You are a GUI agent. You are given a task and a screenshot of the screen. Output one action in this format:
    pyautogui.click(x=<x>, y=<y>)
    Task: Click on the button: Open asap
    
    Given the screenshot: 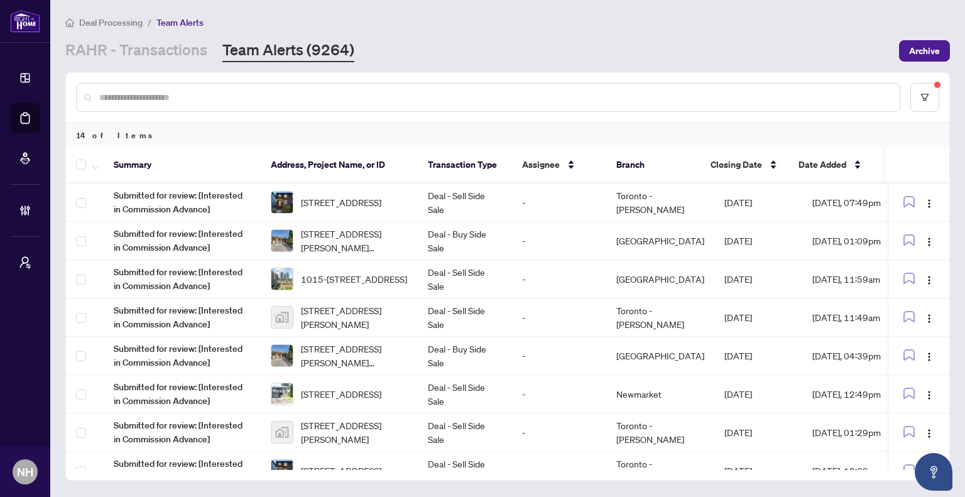 What is the action you would take?
    pyautogui.click(x=934, y=472)
    